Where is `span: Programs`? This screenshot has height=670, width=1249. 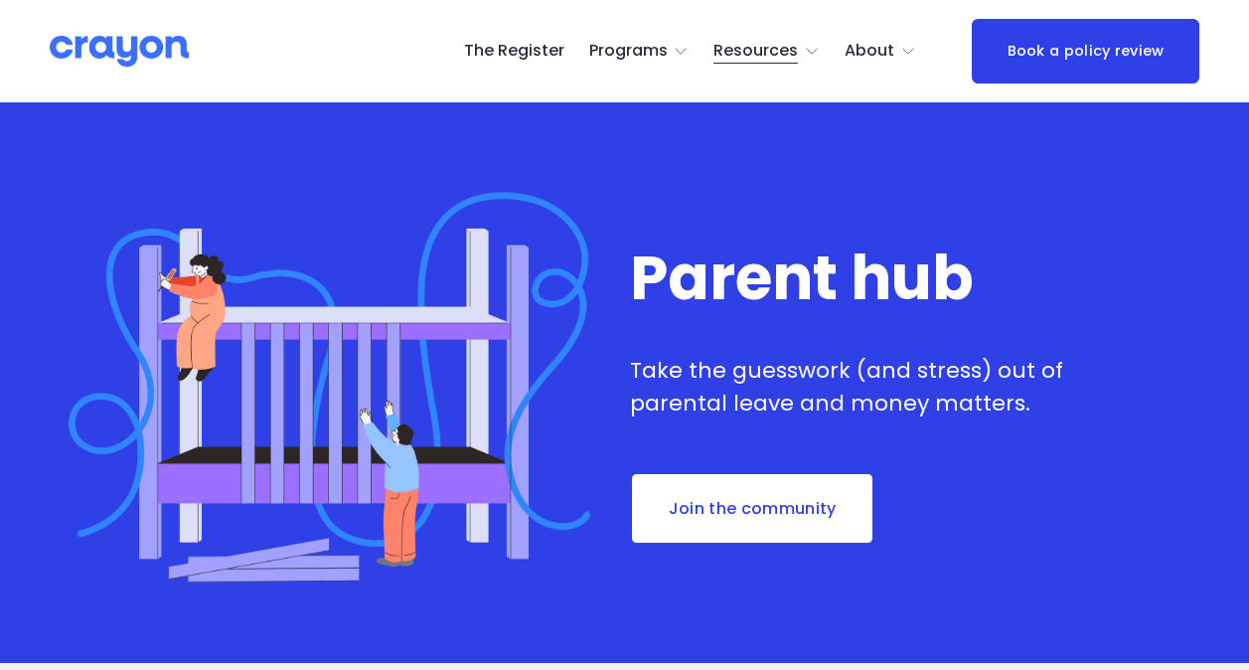 span: Programs is located at coordinates (628, 51).